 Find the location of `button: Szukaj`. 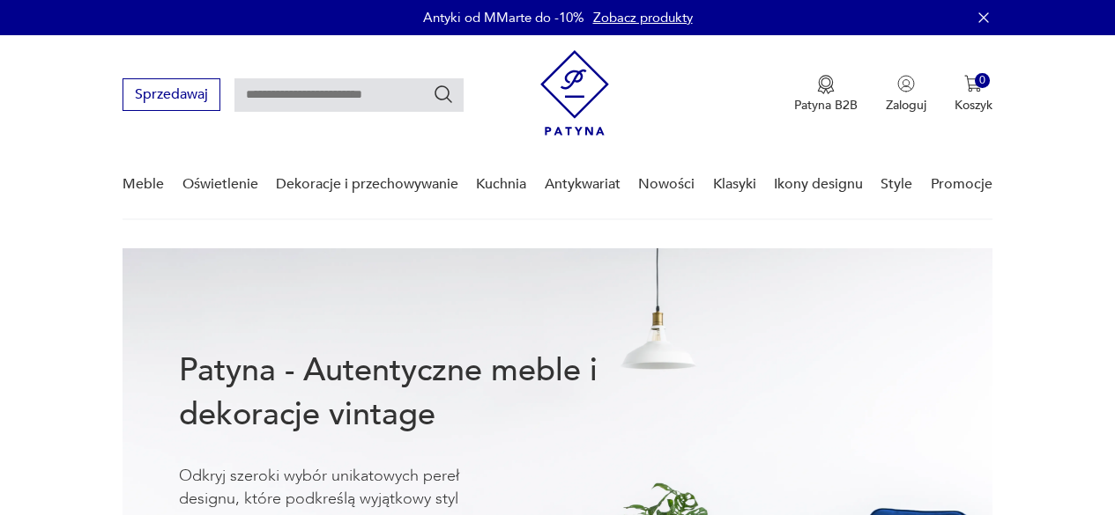

button: Szukaj is located at coordinates (443, 94).